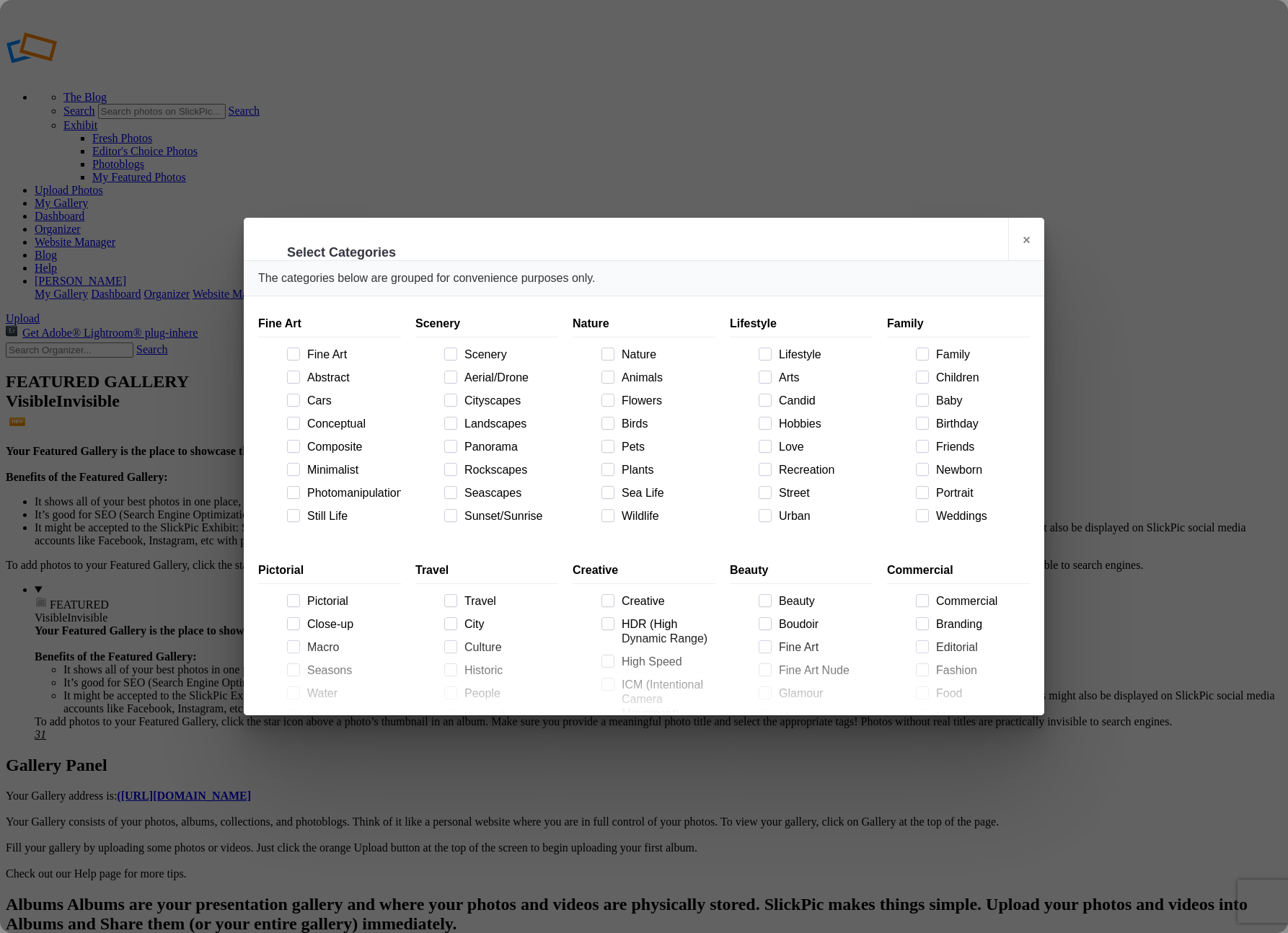 The width and height of the screenshot is (1288, 933). What do you see at coordinates (665, 601) in the screenshot?
I see `span: Creative` at bounding box center [665, 601].